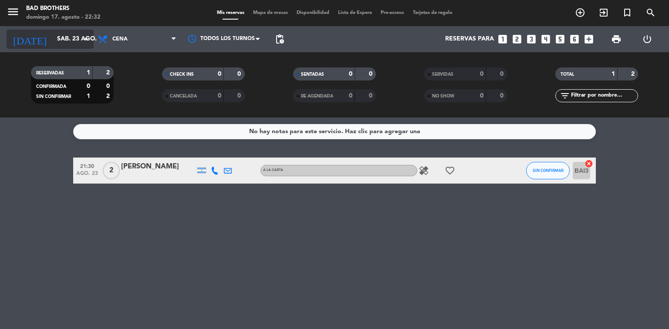 This screenshot has width=669, height=329. Describe the element at coordinates (13, 12) in the screenshot. I see `i: menu` at that location.